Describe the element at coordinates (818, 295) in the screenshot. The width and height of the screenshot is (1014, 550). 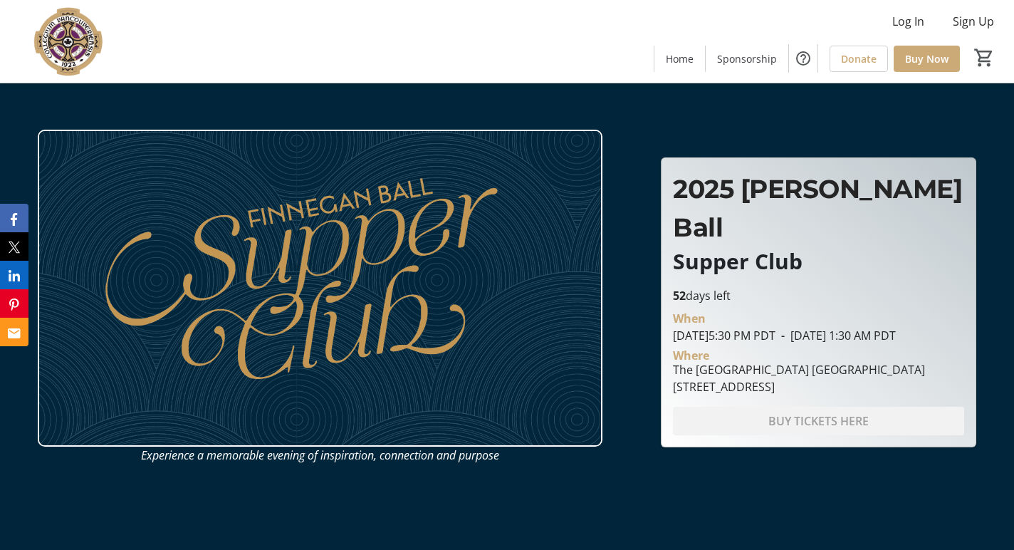
I see `p: days left` at that location.